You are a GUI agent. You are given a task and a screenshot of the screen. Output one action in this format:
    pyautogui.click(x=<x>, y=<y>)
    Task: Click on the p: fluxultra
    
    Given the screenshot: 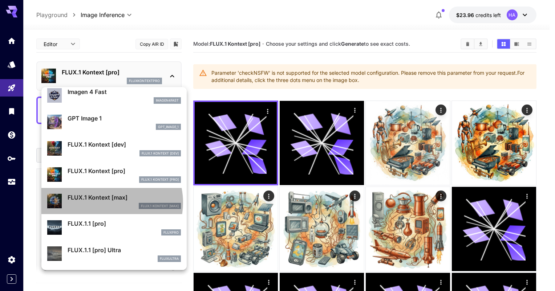 What is the action you would take?
    pyautogui.click(x=169, y=259)
    